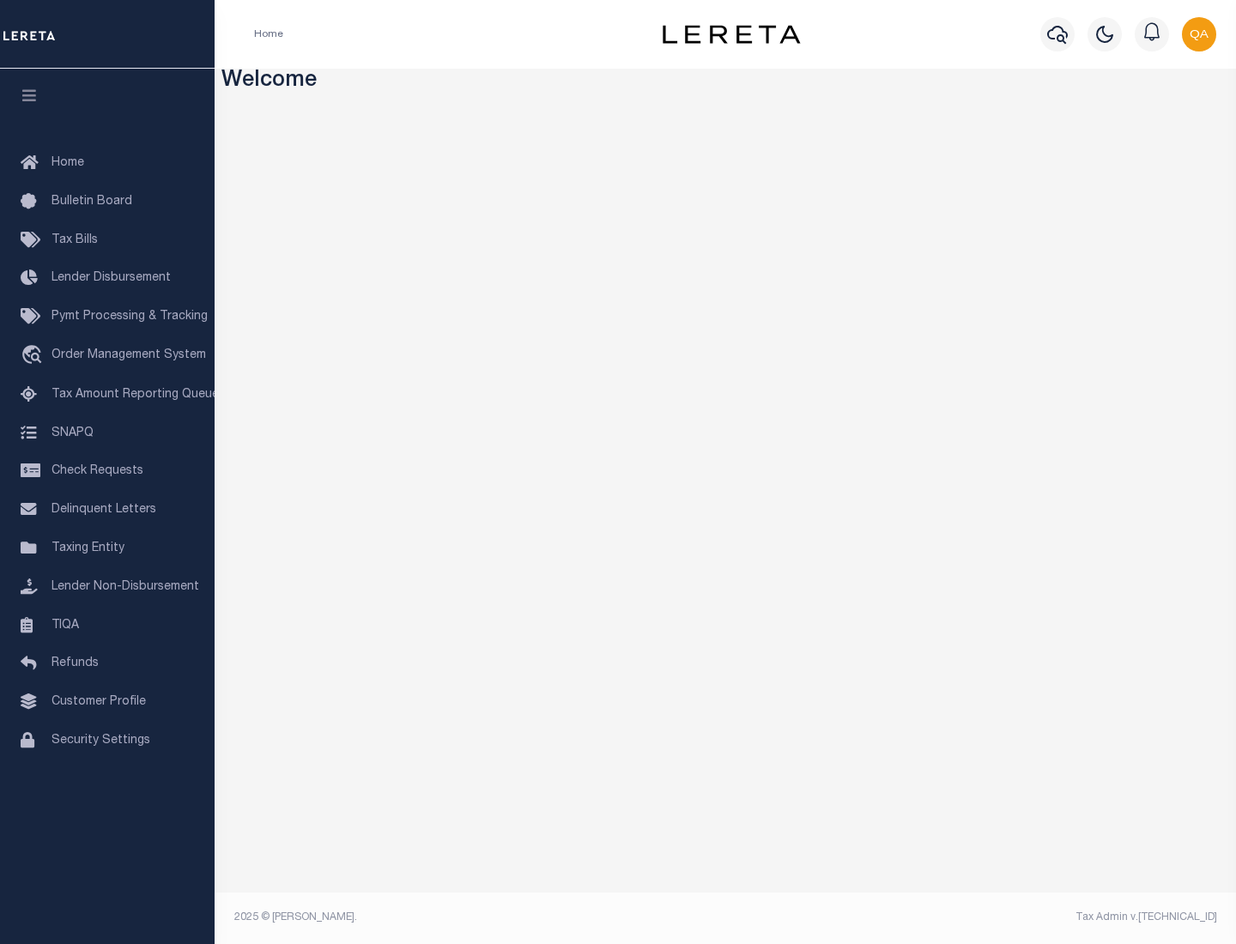 The image size is (1236, 944). Describe the element at coordinates (269, 34) in the screenshot. I see `li: Home` at that location.